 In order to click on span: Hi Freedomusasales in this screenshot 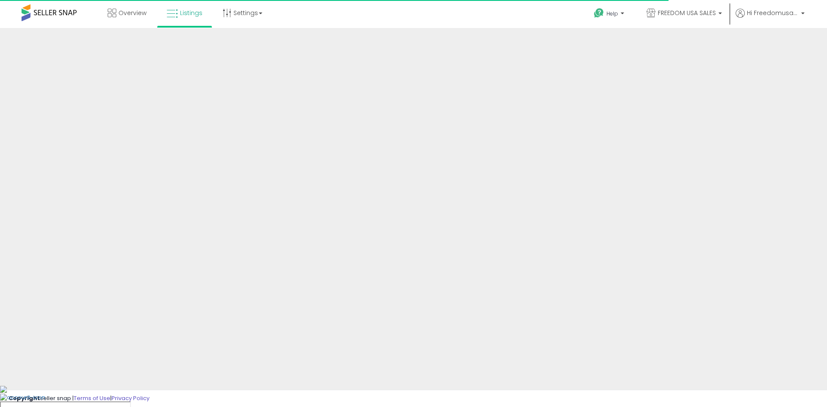, I will do `click(773, 13)`.